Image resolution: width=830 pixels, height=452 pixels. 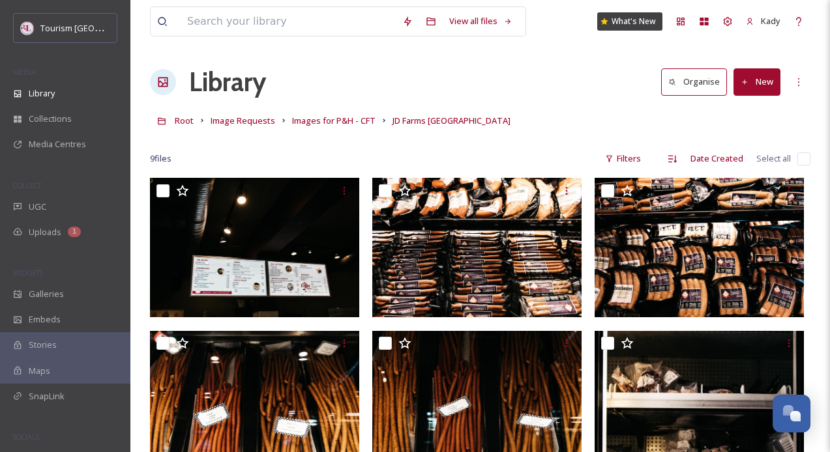 I want to click on span: MEDIA, so click(x=24, y=72).